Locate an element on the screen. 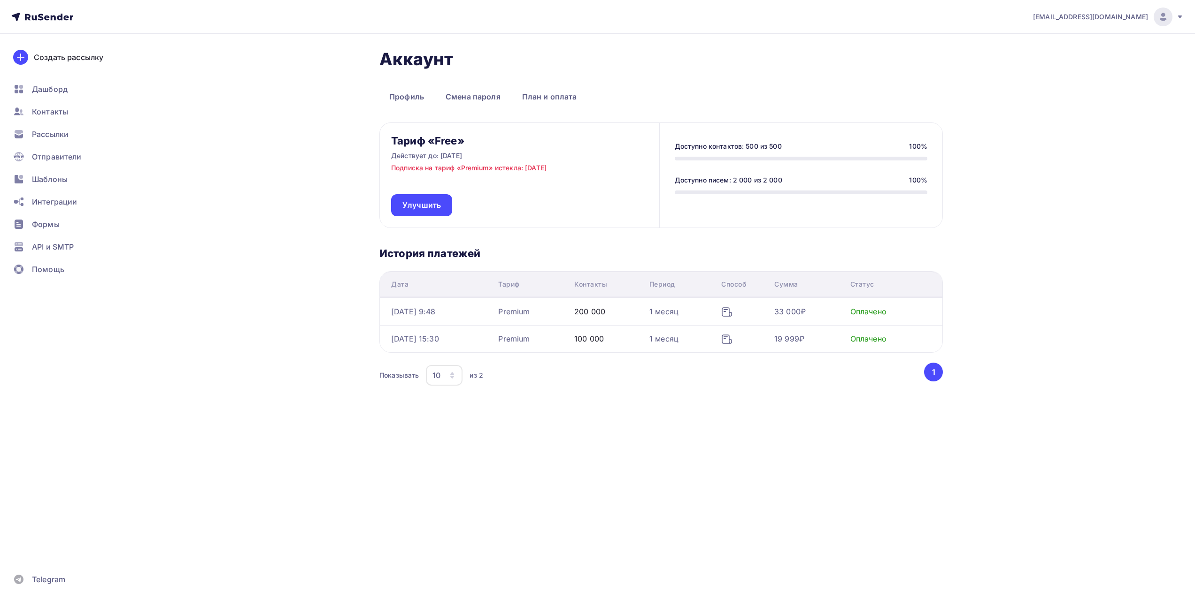 The width and height of the screenshot is (1195, 600). div: Статус is located at coordinates (862, 284).